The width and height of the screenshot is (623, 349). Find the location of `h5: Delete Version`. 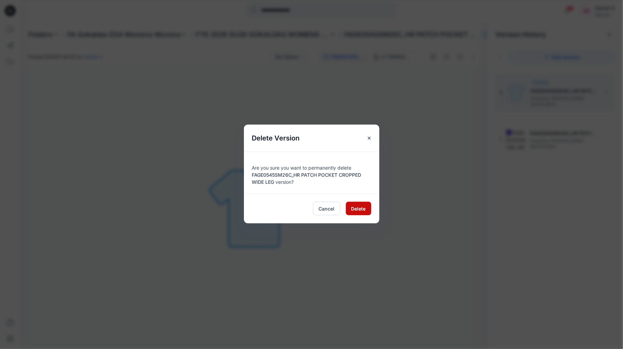

h5: Delete Version is located at coordinates (276, 138).